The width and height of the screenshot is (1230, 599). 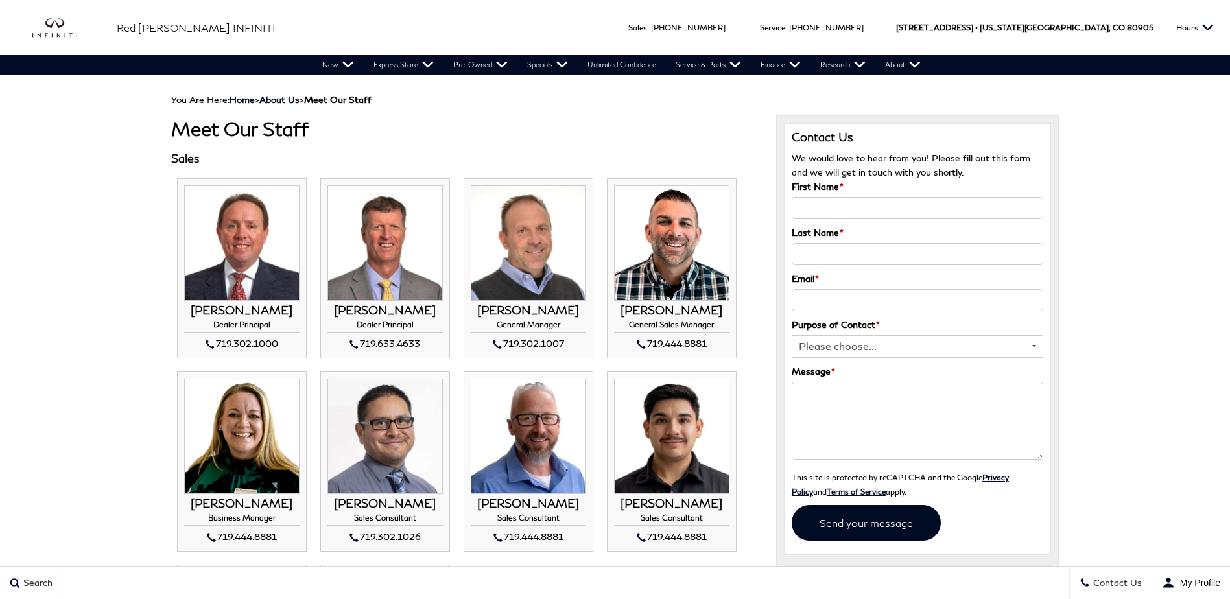 I want to click on img: RICH JENKINS, so click(x=528, y=436).